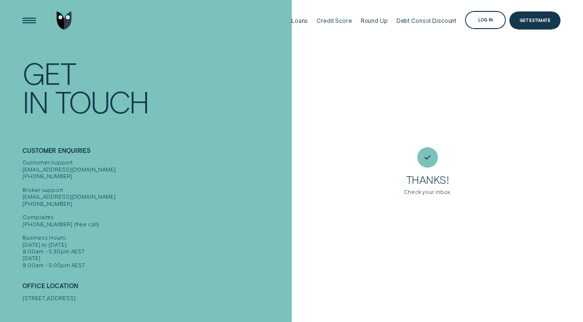 The height and width of the screenshot is (322, 583). I want to click on div: Loans, so click(299, 20).